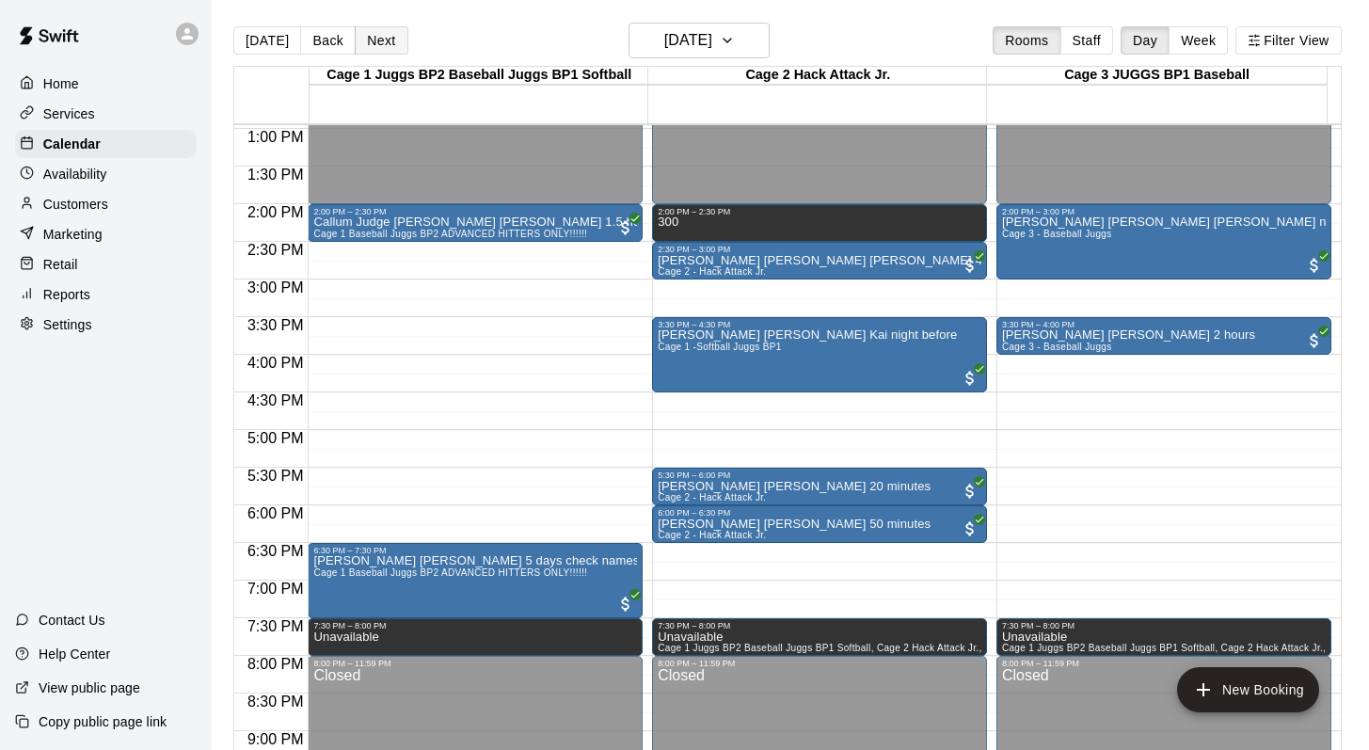 The image size is (1369, 750). What do you see at coordinates (1198, 40) in the screenshot?
I see `button: Week` at bounding box center [1198, 40].